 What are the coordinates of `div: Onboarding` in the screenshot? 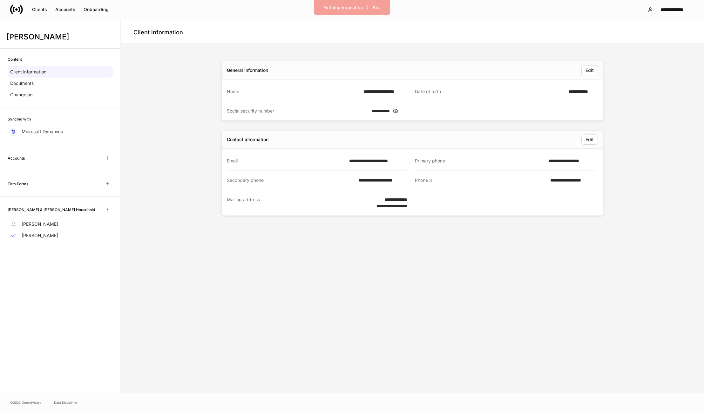 It's located at (96, 10).